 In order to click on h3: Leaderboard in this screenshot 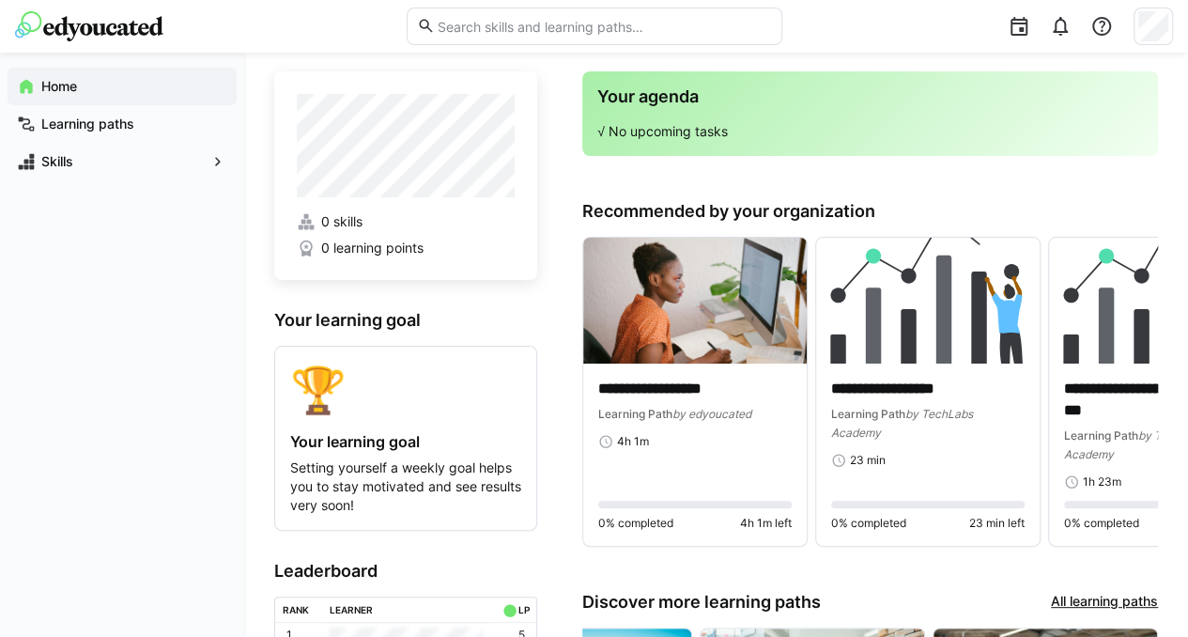, I will do `click(406, 571)`.